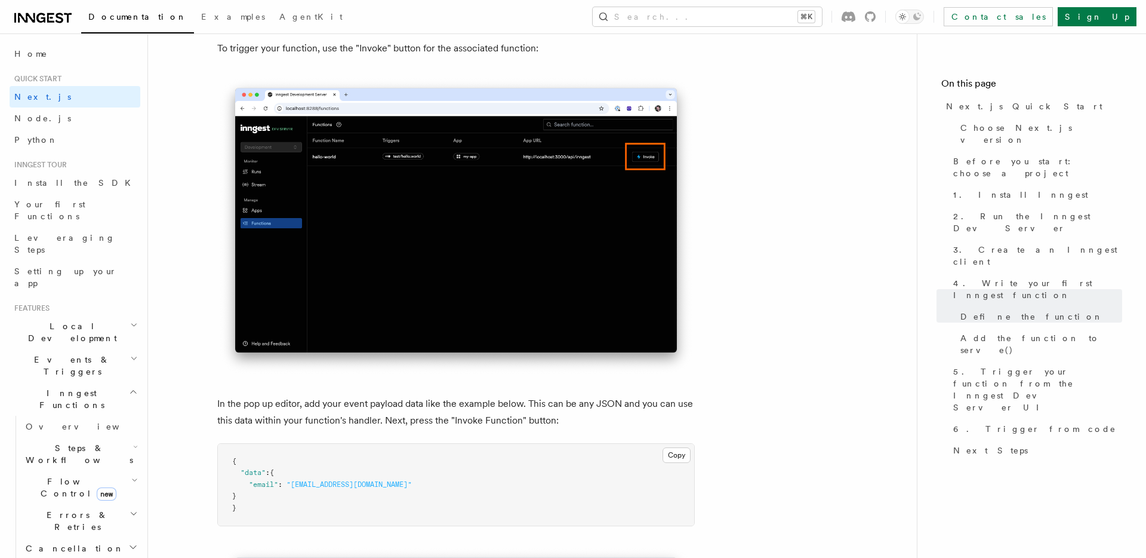 This screenshot has height=558, width=1146. What do you see at coordinates (81, 426) in the screenshot?
I see `a: Overview` at bounding box center [81, 426].